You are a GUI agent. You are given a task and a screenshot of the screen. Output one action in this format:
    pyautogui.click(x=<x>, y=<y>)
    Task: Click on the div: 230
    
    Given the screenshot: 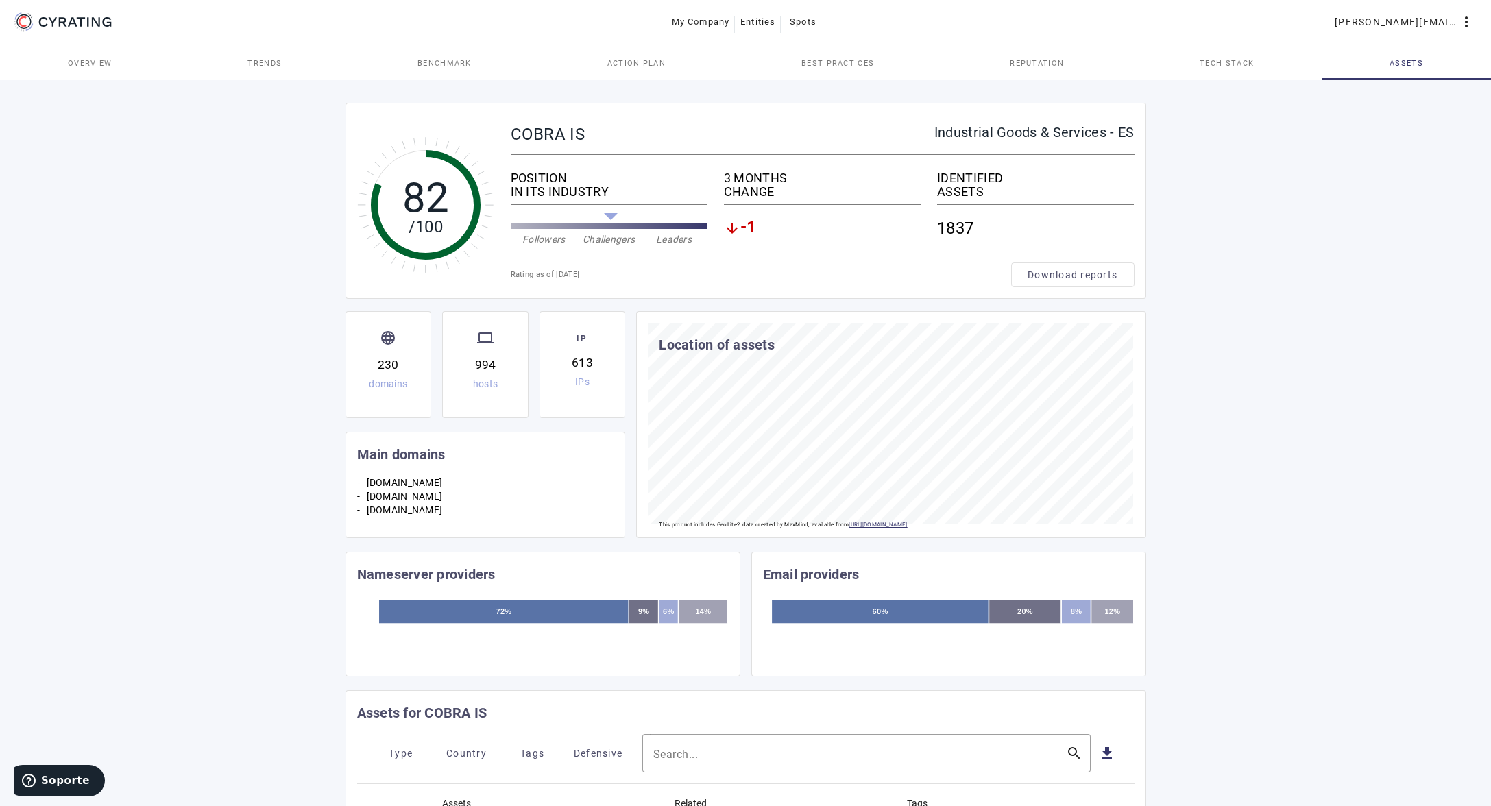 What is the action you would take?
    pyautogui.click(x=388, y=365)
    